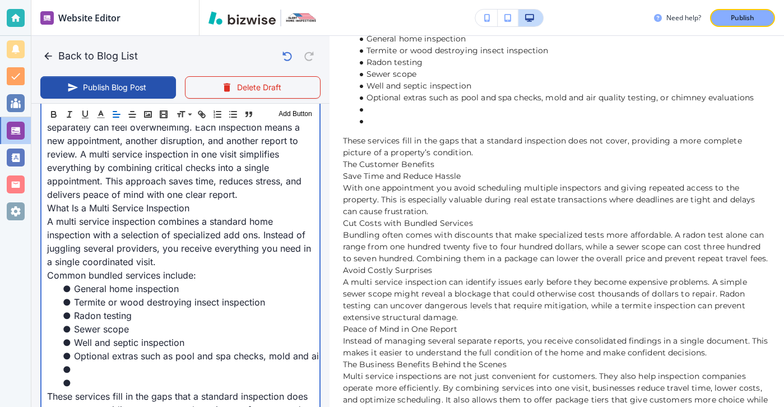 The width and height of the screenshot is (784, 407). Describe the element at coordinates (89, 18) in the screenshot. I see `h2: Website Editor` at that location.